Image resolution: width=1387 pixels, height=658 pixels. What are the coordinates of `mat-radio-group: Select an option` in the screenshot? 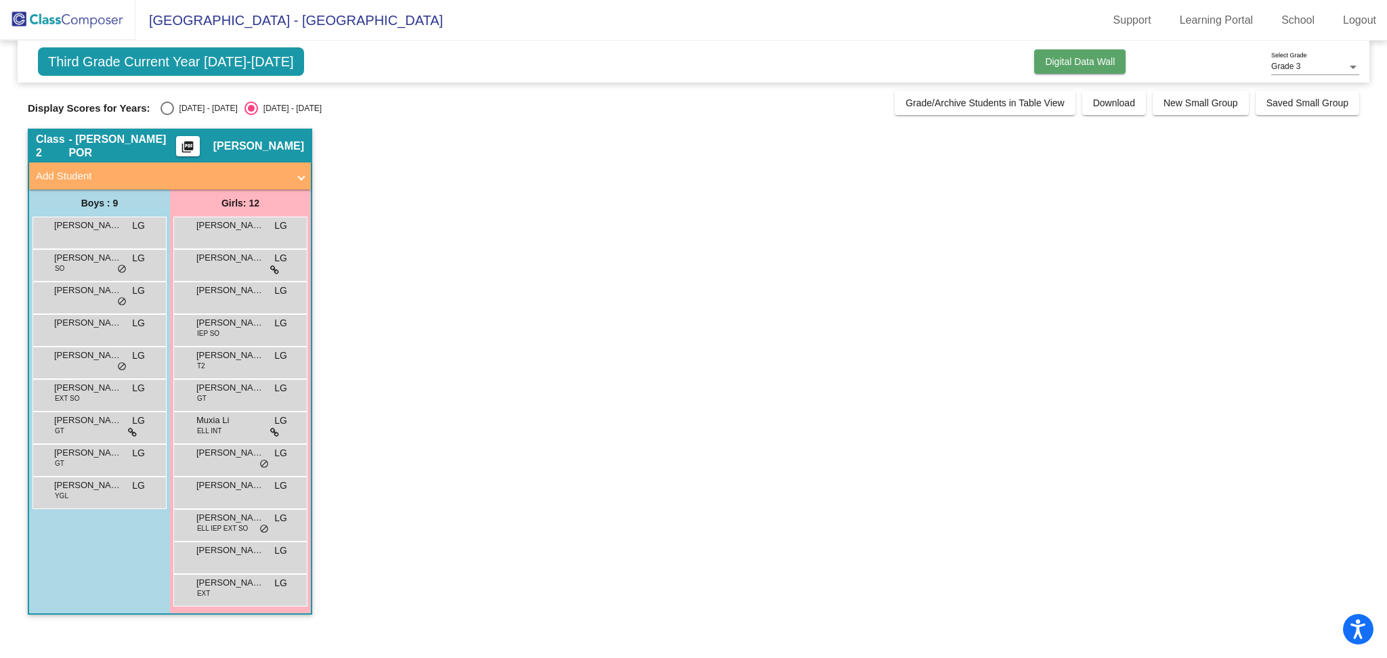 It's located at (241, 108).